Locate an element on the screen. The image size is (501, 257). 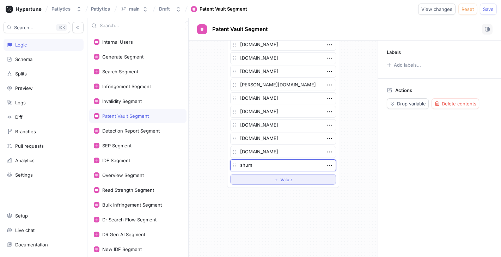
button: Draft is located at coordinates (170, 9).